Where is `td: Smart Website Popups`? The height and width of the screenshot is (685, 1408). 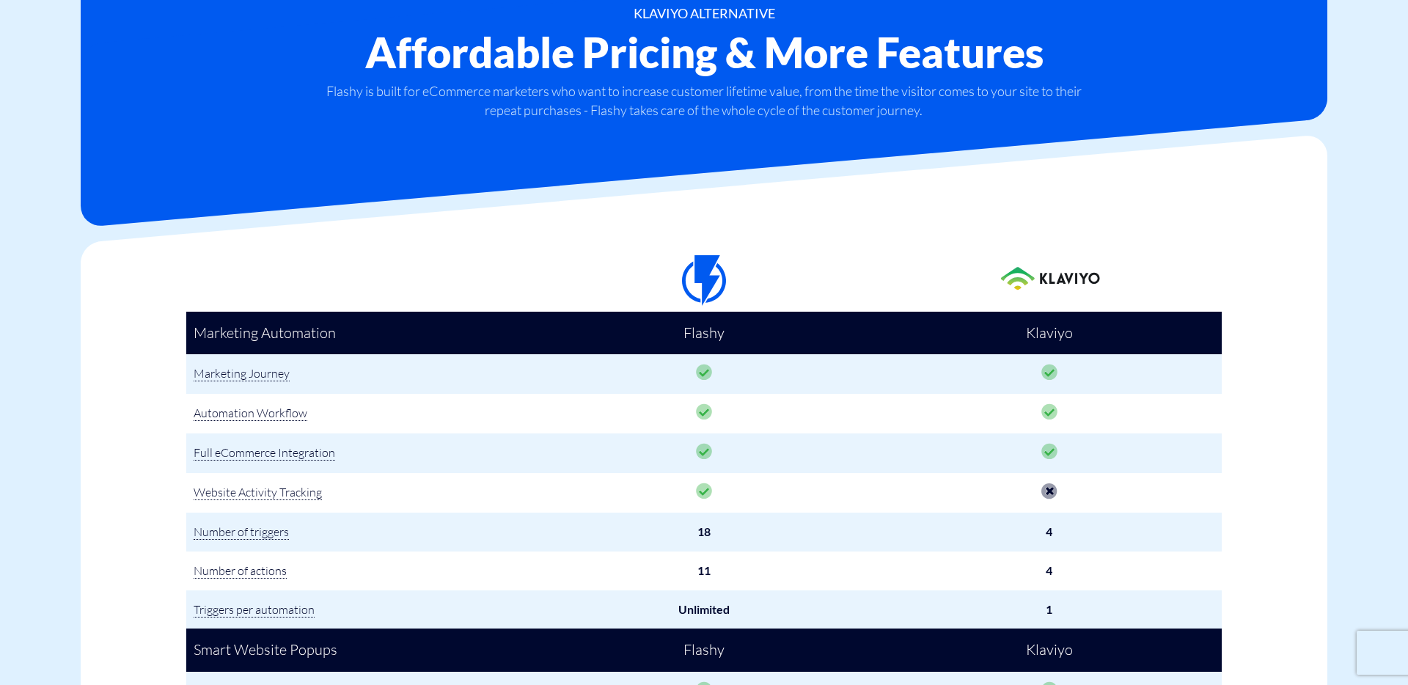
td: Smart Website Popups is located at coordinates (359, 650).